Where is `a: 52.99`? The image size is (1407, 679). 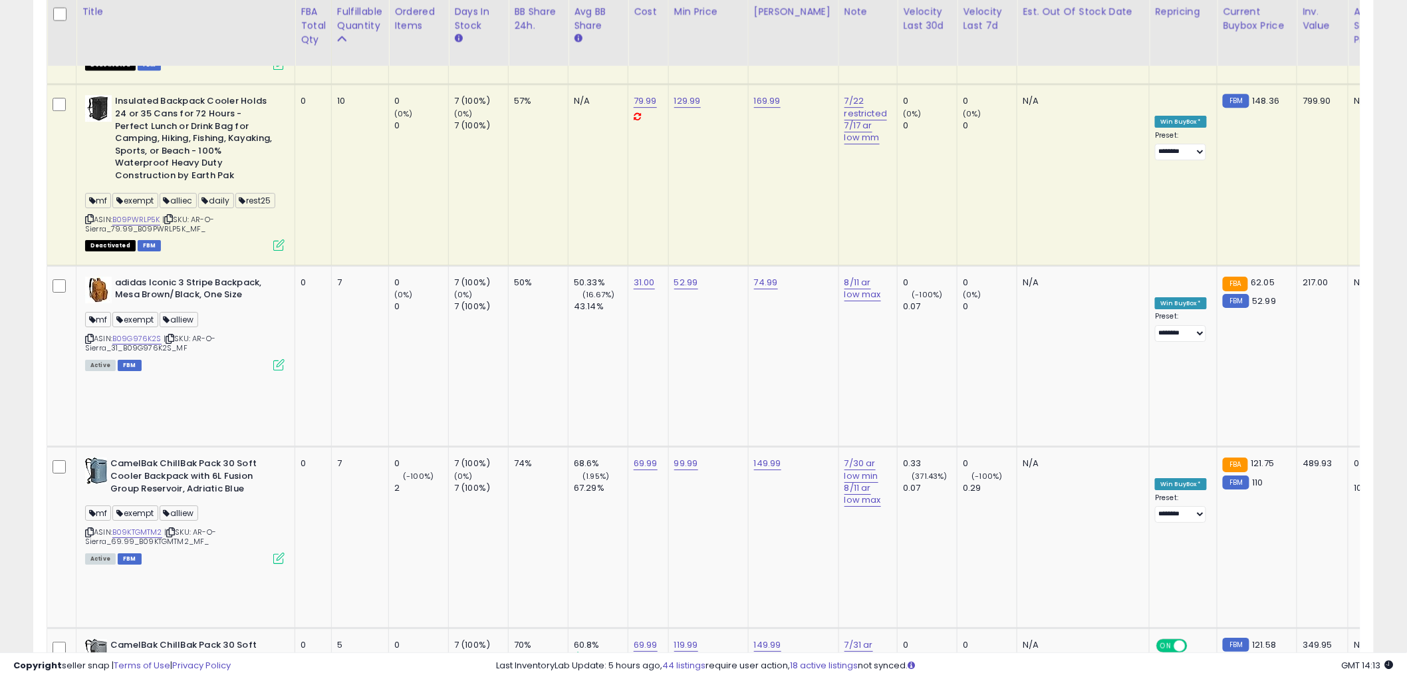
a: 52.99 is located at coordinates (686, 283).